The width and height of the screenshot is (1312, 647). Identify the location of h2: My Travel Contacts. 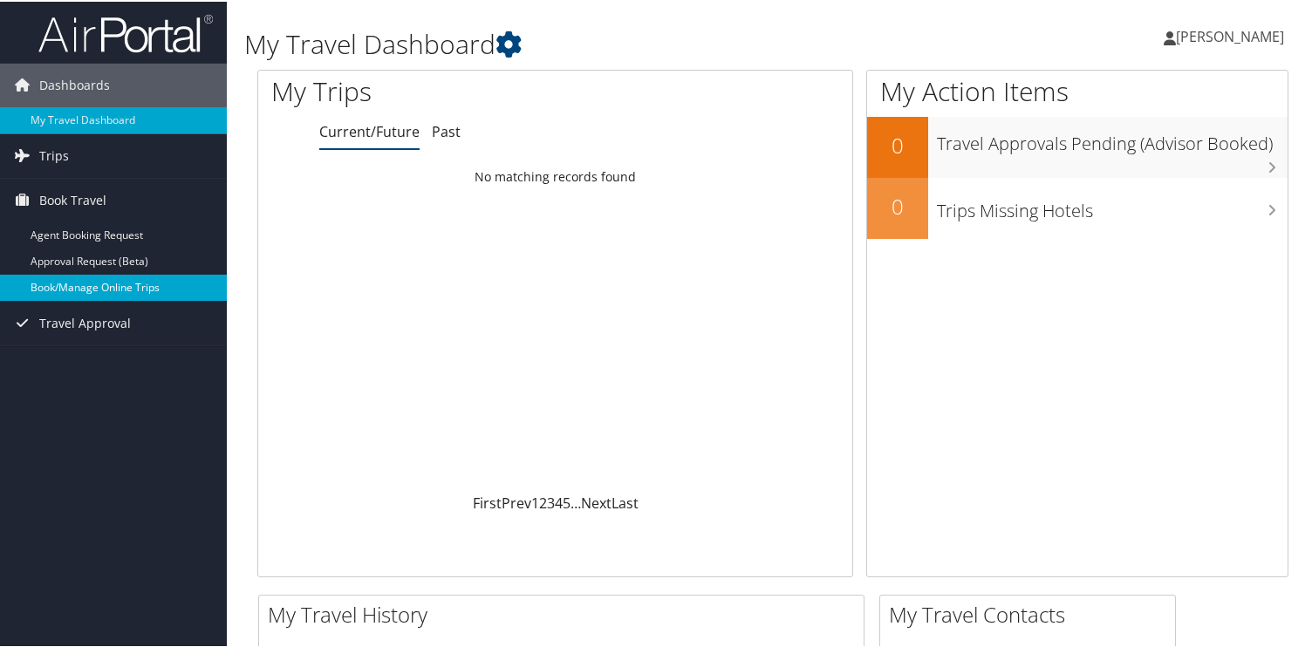
(1032, 613).